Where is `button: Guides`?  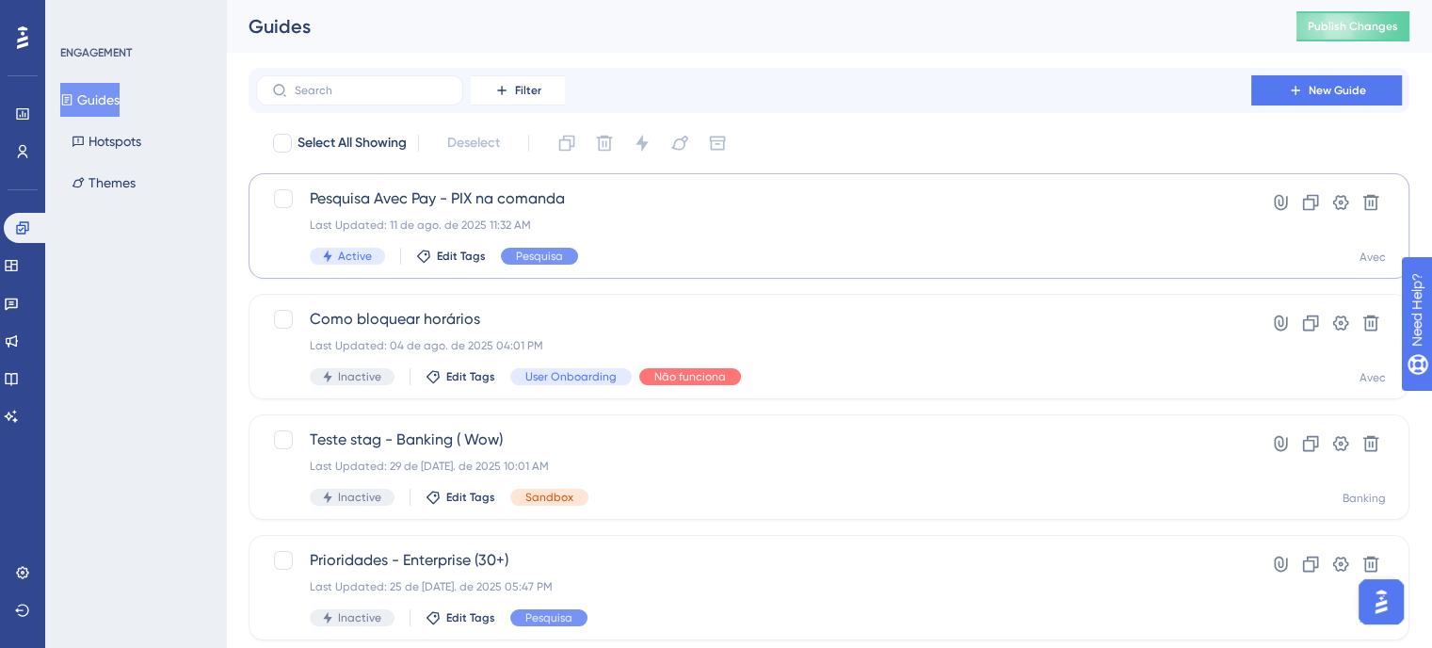
button: Guides is located at coordinates (89, 100).